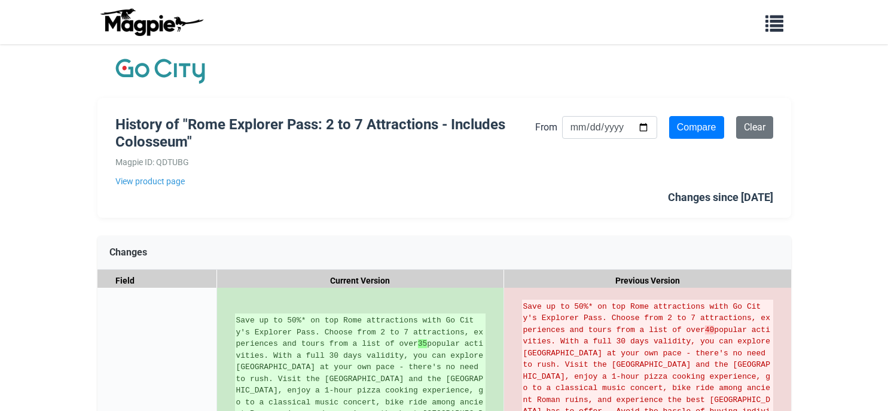 Image resolution: width=888 pixels, height=411 pixels. What do you see at coordinates (160, 71) in the screenshot?
I see `img: Company Logo` at bounding box center [160, 71].